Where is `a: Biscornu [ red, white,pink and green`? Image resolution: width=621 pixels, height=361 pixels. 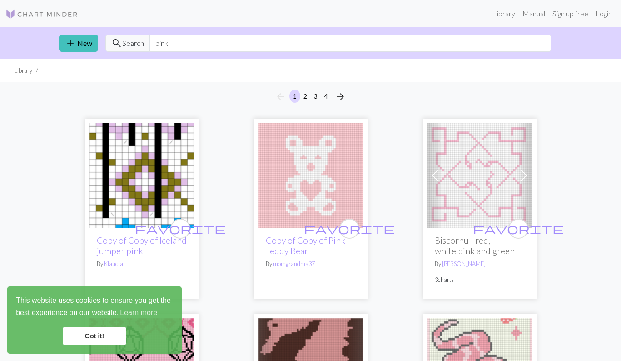 a: Biscornu [ red, white,pink and green is located at coordinates (480, 174).